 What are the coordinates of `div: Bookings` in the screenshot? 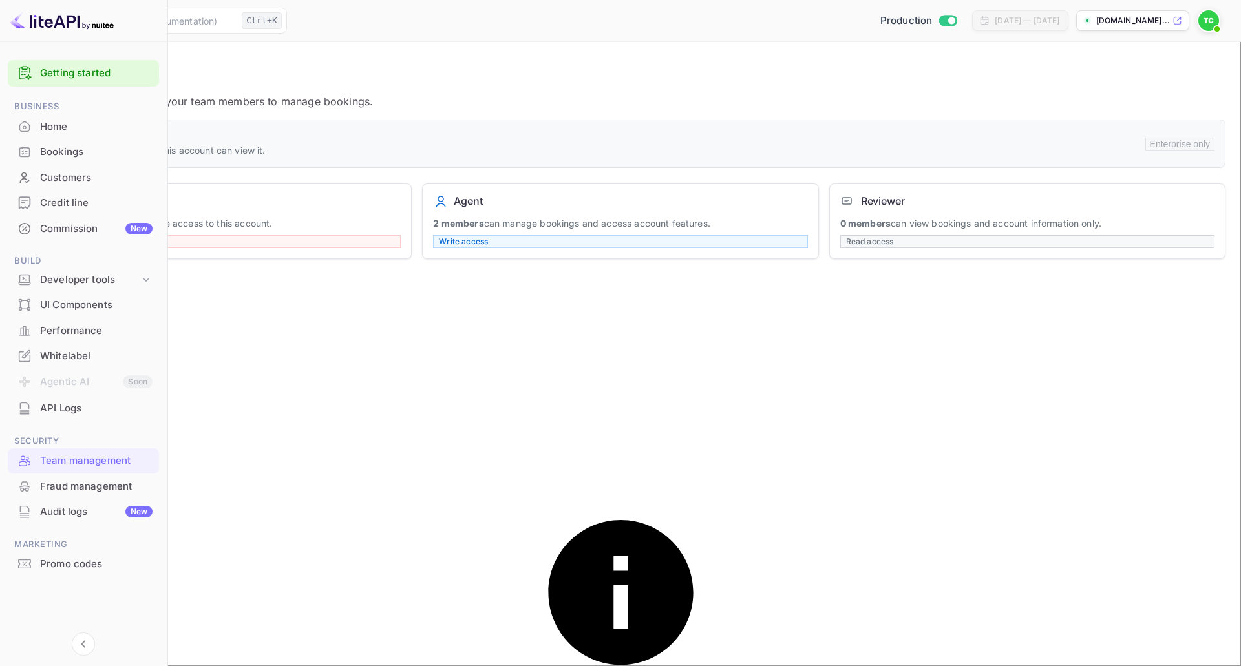 It's located at (96, 152).